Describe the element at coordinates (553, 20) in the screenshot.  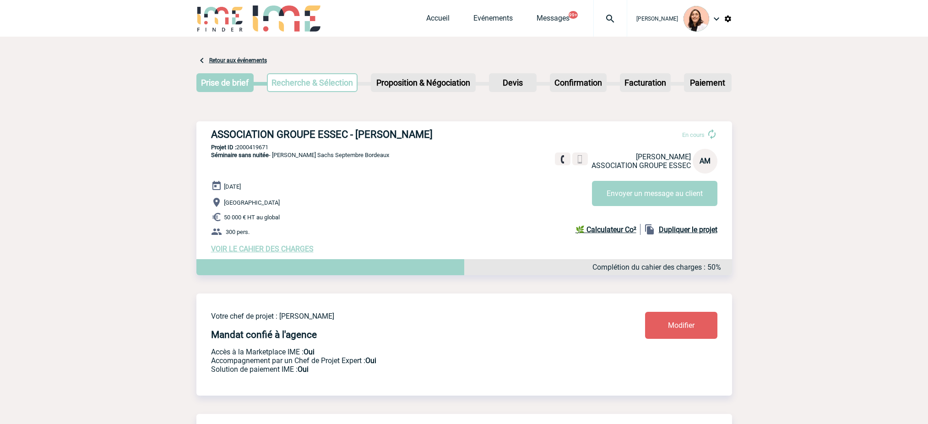
I see `a: Messages` at that location.